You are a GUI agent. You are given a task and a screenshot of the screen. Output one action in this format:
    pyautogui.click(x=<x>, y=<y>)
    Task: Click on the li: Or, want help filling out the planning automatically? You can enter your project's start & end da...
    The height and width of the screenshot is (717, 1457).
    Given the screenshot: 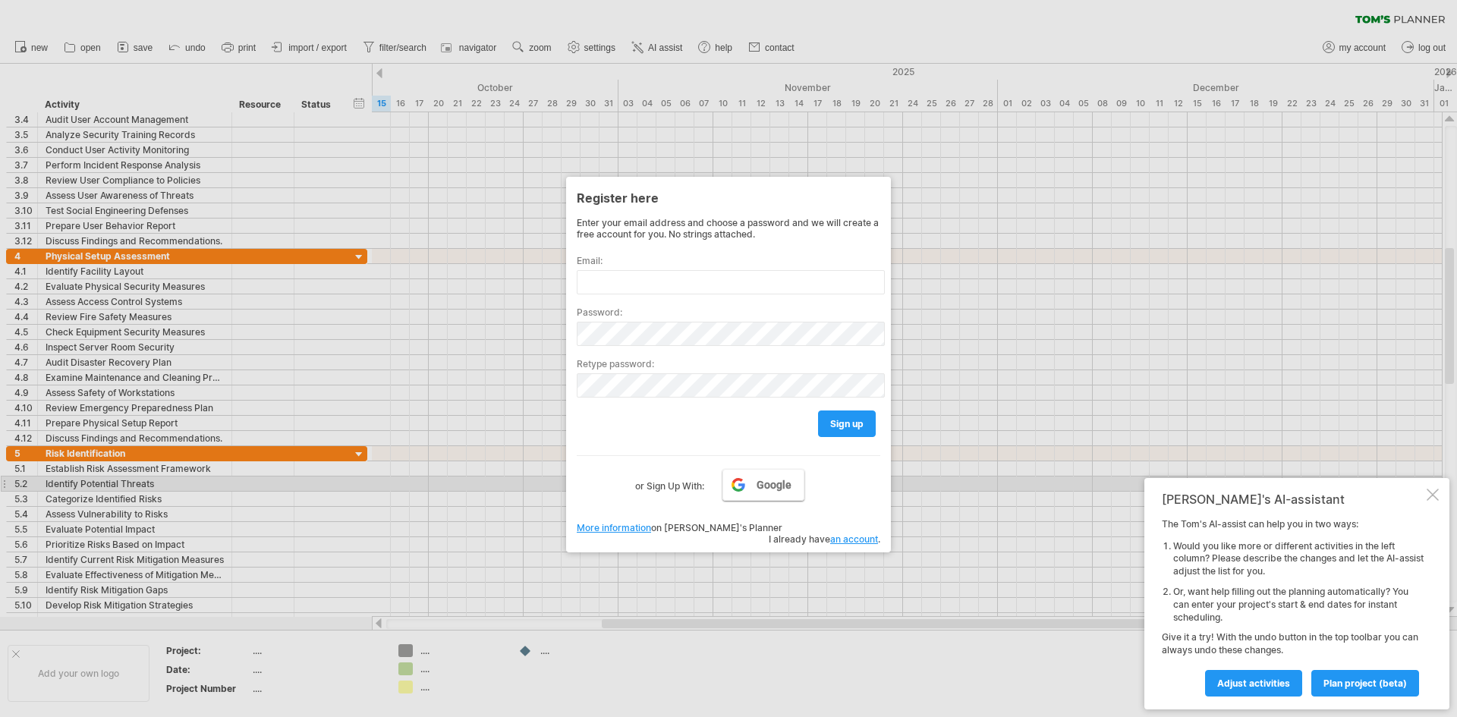 What is the action you would take?
    pyautogui.click(x=1298, y=605)
    